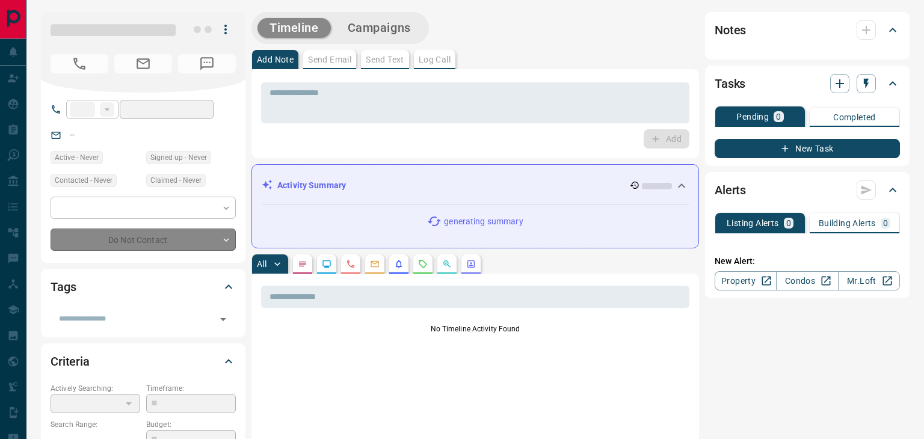 Image resolution: width=924 pixels, height=439 pixels. I want to click on p: Activity Summary, so click(312, 185).